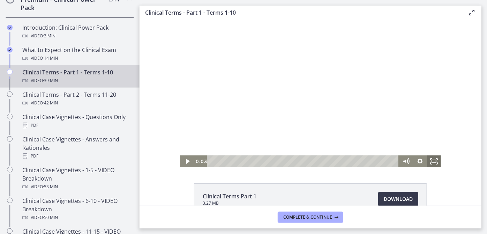 This screenshot has width=487, height=234. What do you see at coordinates (50, 187) in the screenshot?
I see `span: · 53 min` at bounding box center [50, 187].